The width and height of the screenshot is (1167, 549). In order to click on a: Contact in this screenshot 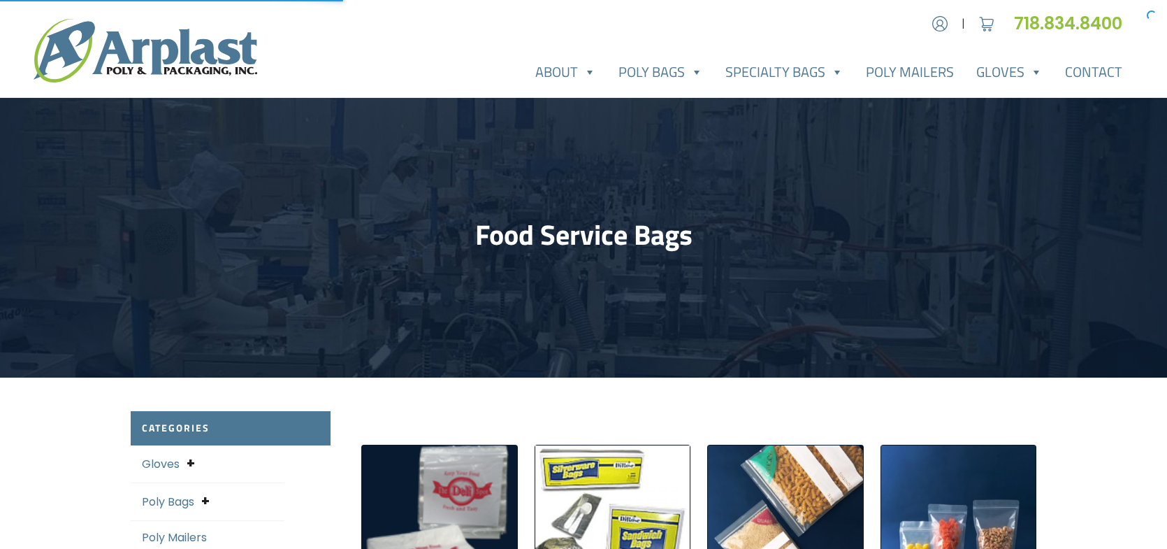, I will do `click(1094, 72)`.